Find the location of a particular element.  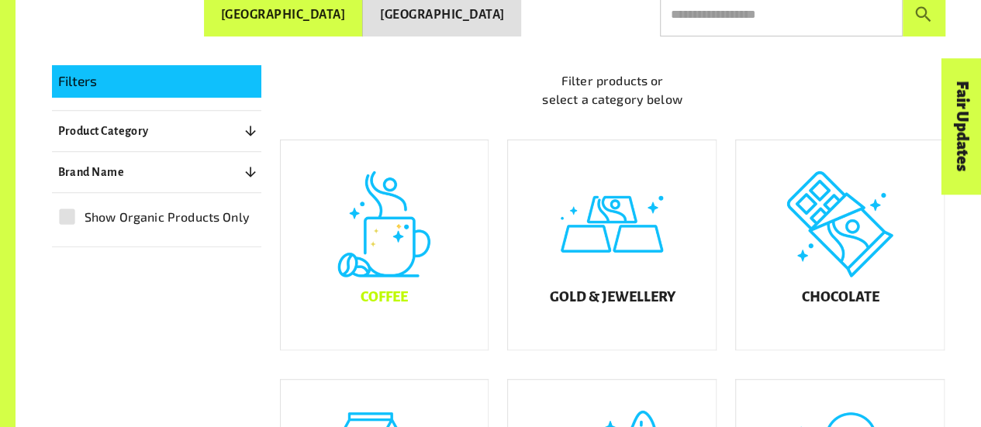

h5: Coffee is located at coordinates (384, 298).